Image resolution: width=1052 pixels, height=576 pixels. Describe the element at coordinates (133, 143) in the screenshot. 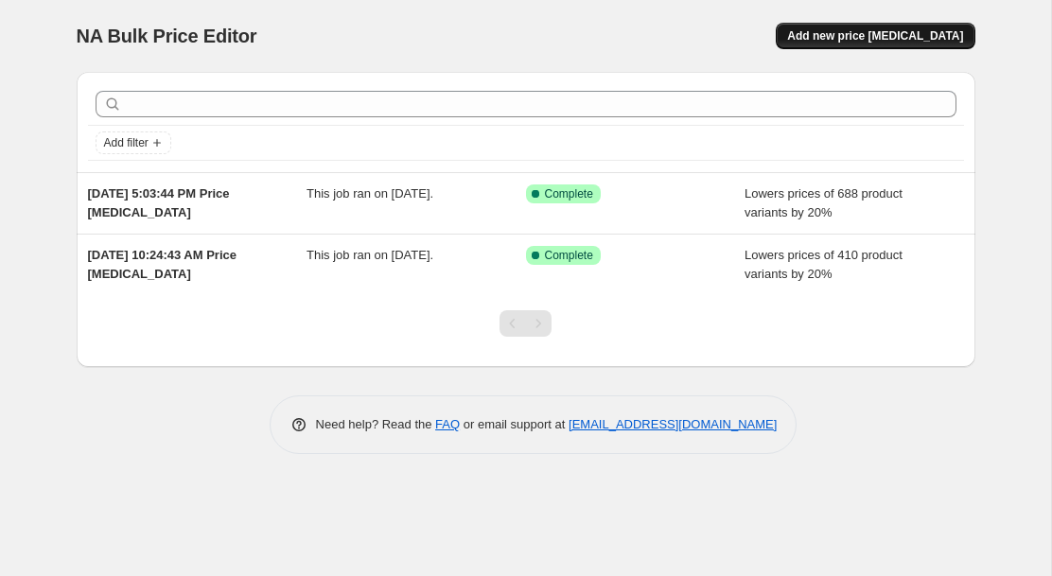

I see `button: Add filter` at that location.